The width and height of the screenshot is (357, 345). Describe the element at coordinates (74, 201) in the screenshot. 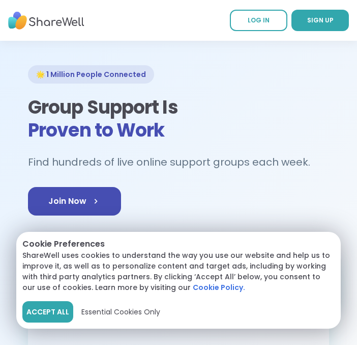

I see `a: Join Now` at that location.